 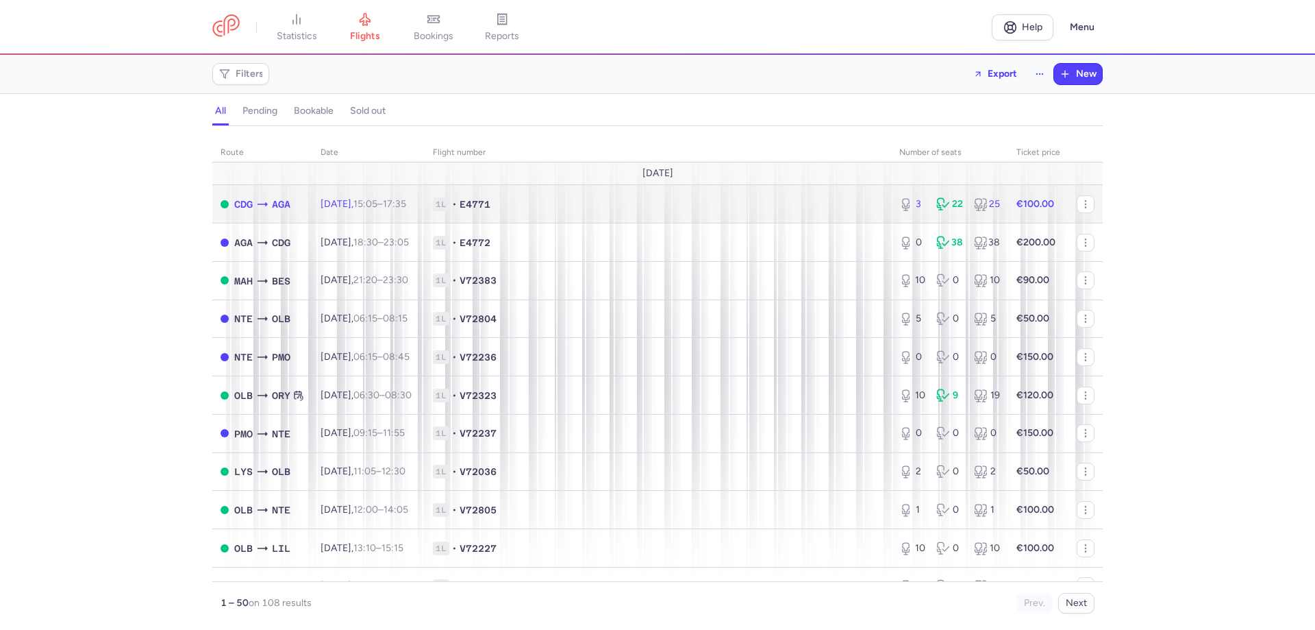 What do you see at coordinates (365, 36) in the screenshot?
I see `span: flights` at bounding box center [365, 36].